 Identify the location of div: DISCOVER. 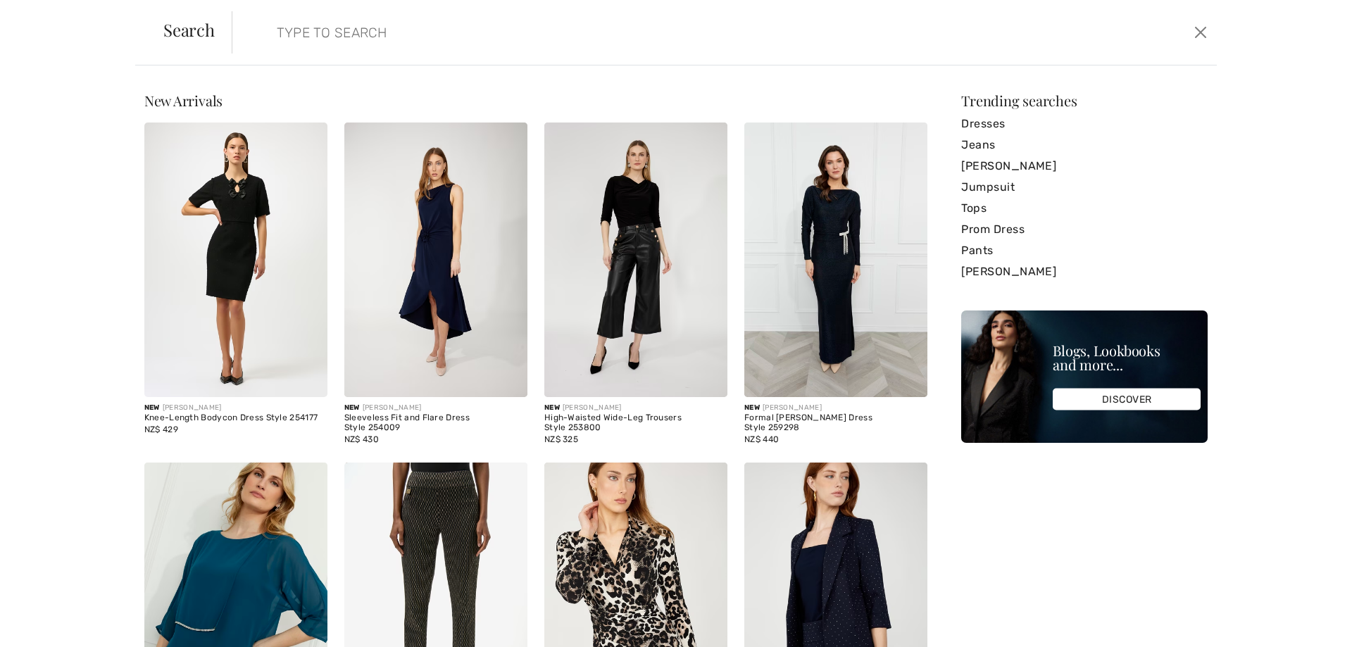
(1127, 399).